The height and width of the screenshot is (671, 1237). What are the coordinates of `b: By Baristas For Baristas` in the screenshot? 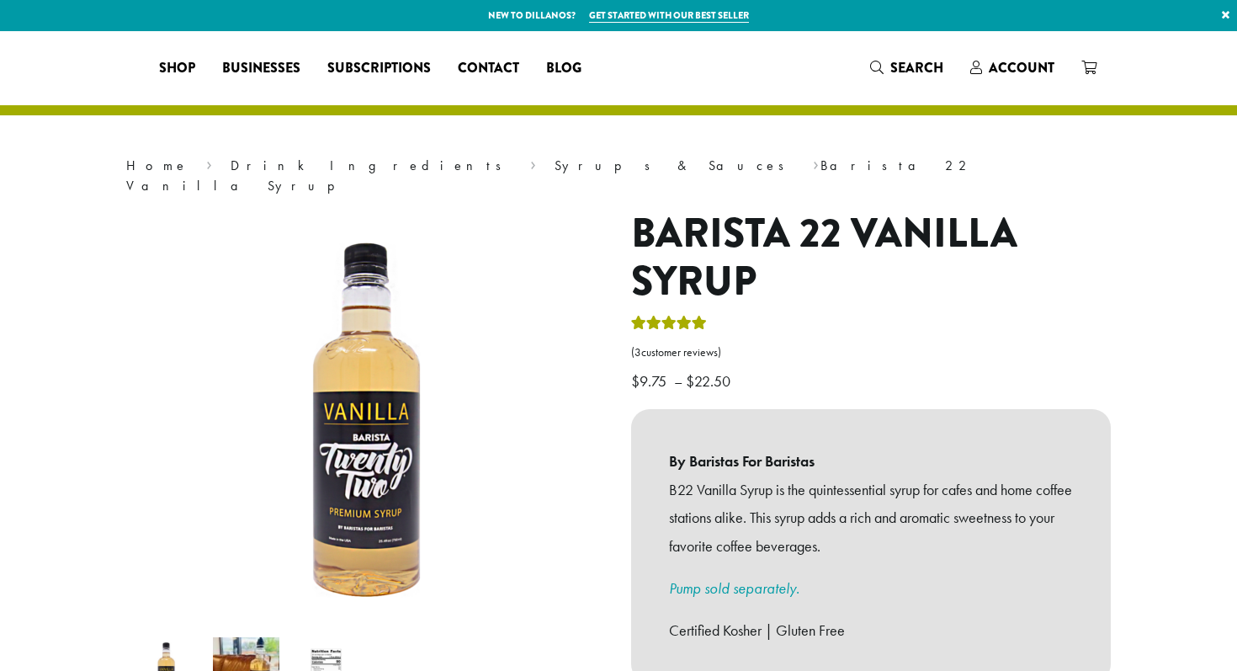 It's located at (871, 461).